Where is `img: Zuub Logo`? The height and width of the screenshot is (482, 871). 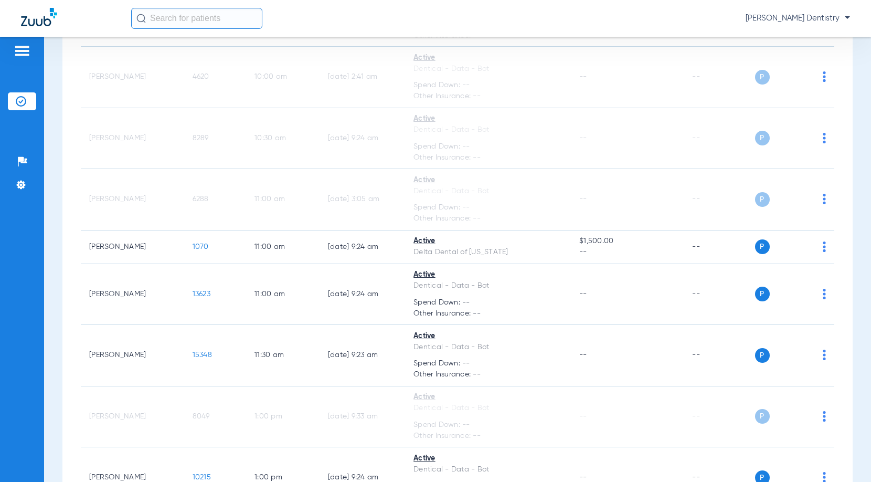 img: Zuub Logo is located at coordinates (39, 17).